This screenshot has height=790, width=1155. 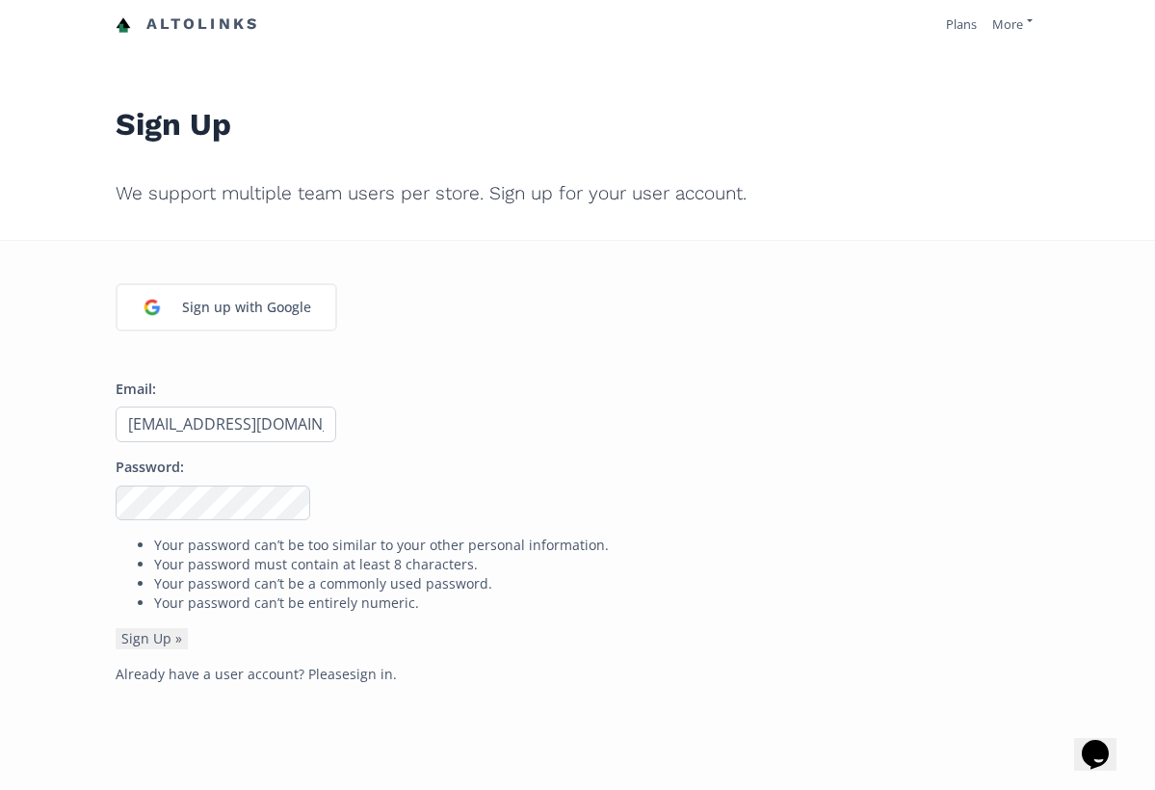 What do you see at coordinates (578, 194) in the screenshot?
I see `h2: We support multiple team users per store. Sign up for your user account.` at bounding box center [578, 194].